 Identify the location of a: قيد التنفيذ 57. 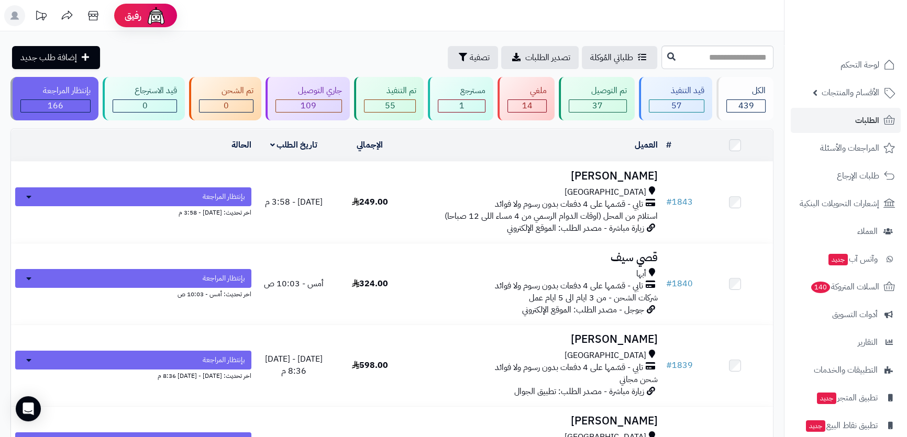
(676, 98).